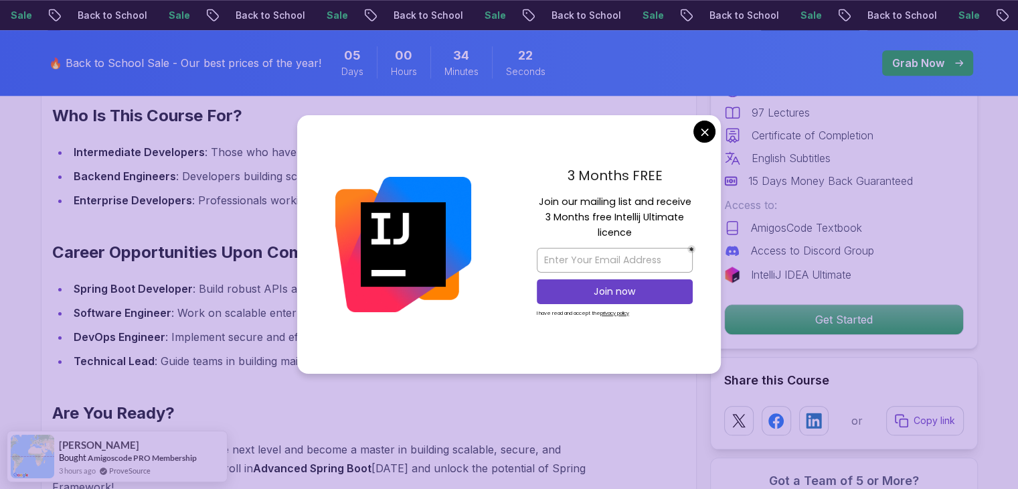  What do you see at coordinates (125, 176) in the screenshot?
I see `strong: Backend Engineers` at bounding box center [125, 176].